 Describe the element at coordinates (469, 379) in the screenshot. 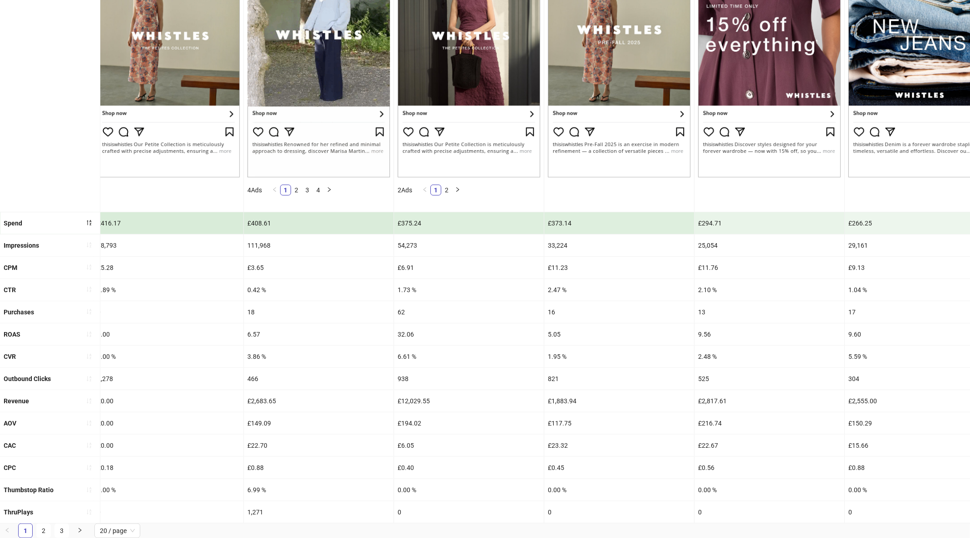

I see `div: 938` at that location.